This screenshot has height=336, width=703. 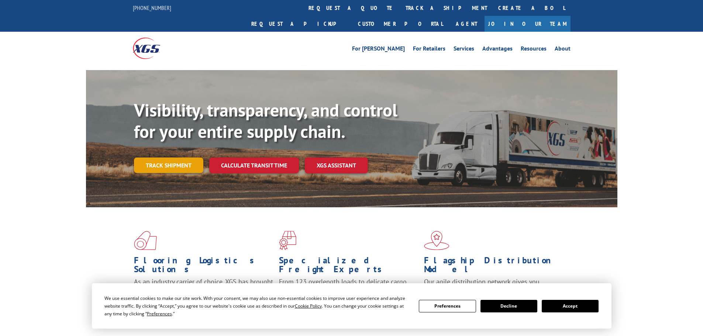 I want to click on a: Customer Portal, so click(x=400, y=24).